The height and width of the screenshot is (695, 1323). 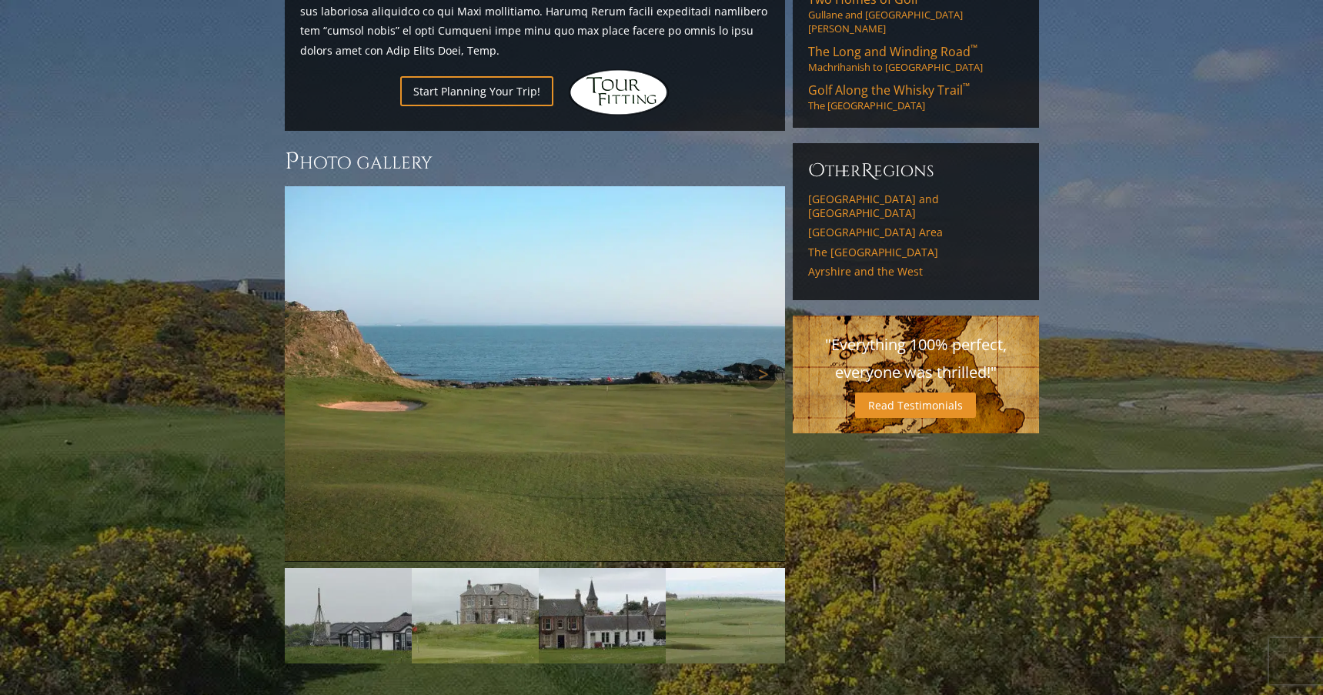 I want to click on a: Read Testimonials, so click(x=915, y=405).